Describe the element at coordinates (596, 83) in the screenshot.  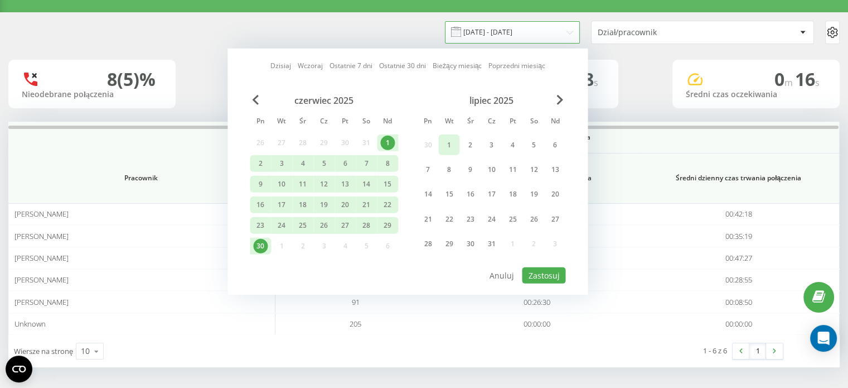
I see `span: s` at that location.